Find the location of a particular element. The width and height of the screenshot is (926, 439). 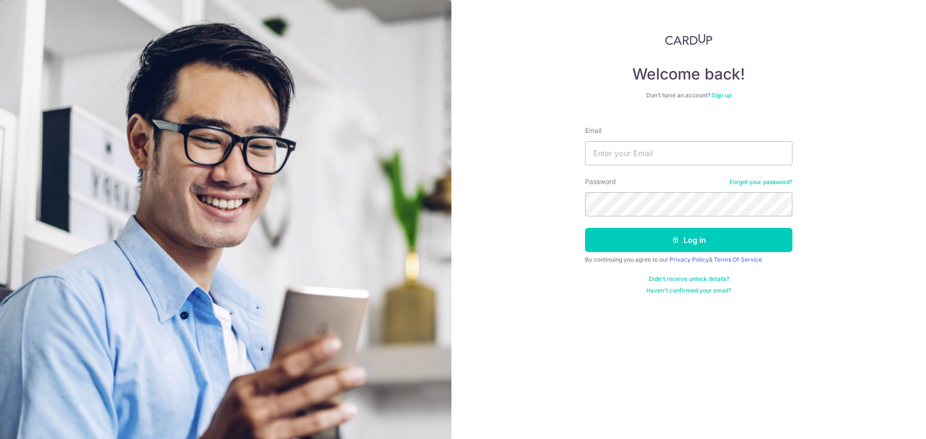

input: Enter your Email is located at coordinates (689, 153).